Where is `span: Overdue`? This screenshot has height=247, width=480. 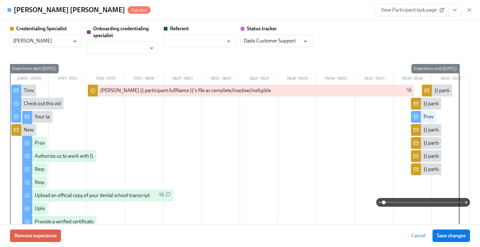
span: Overdue is located at coordinates (139, 10).